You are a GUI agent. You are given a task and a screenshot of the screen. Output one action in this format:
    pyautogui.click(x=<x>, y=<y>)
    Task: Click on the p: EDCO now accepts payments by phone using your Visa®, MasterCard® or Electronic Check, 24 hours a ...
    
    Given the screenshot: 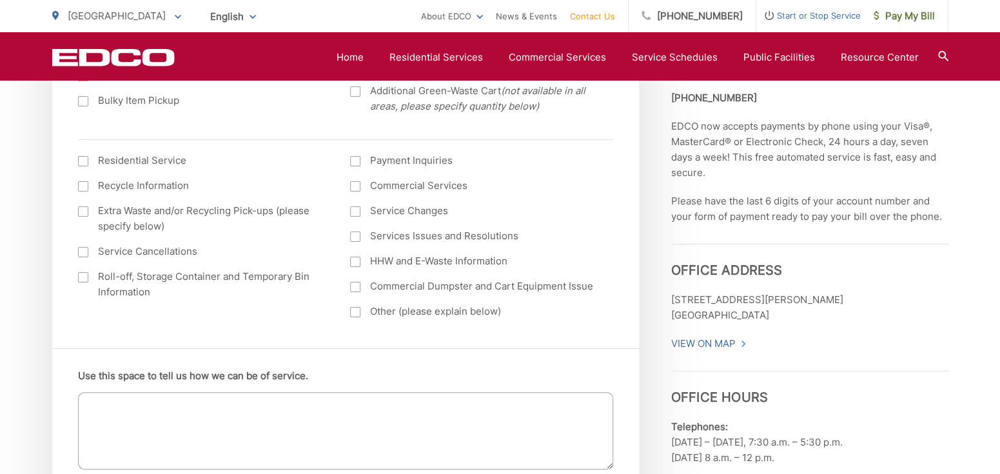 What is the action you would take?
    pyautogui.click(x=810, y=150)
    